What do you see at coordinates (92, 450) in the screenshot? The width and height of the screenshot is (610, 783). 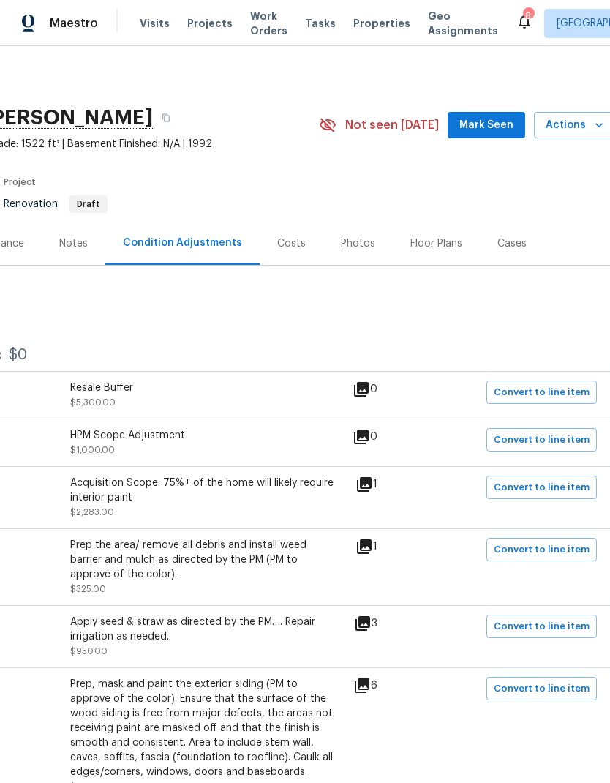 I see `span: $1,000.00` at bounding box center [92, 450].